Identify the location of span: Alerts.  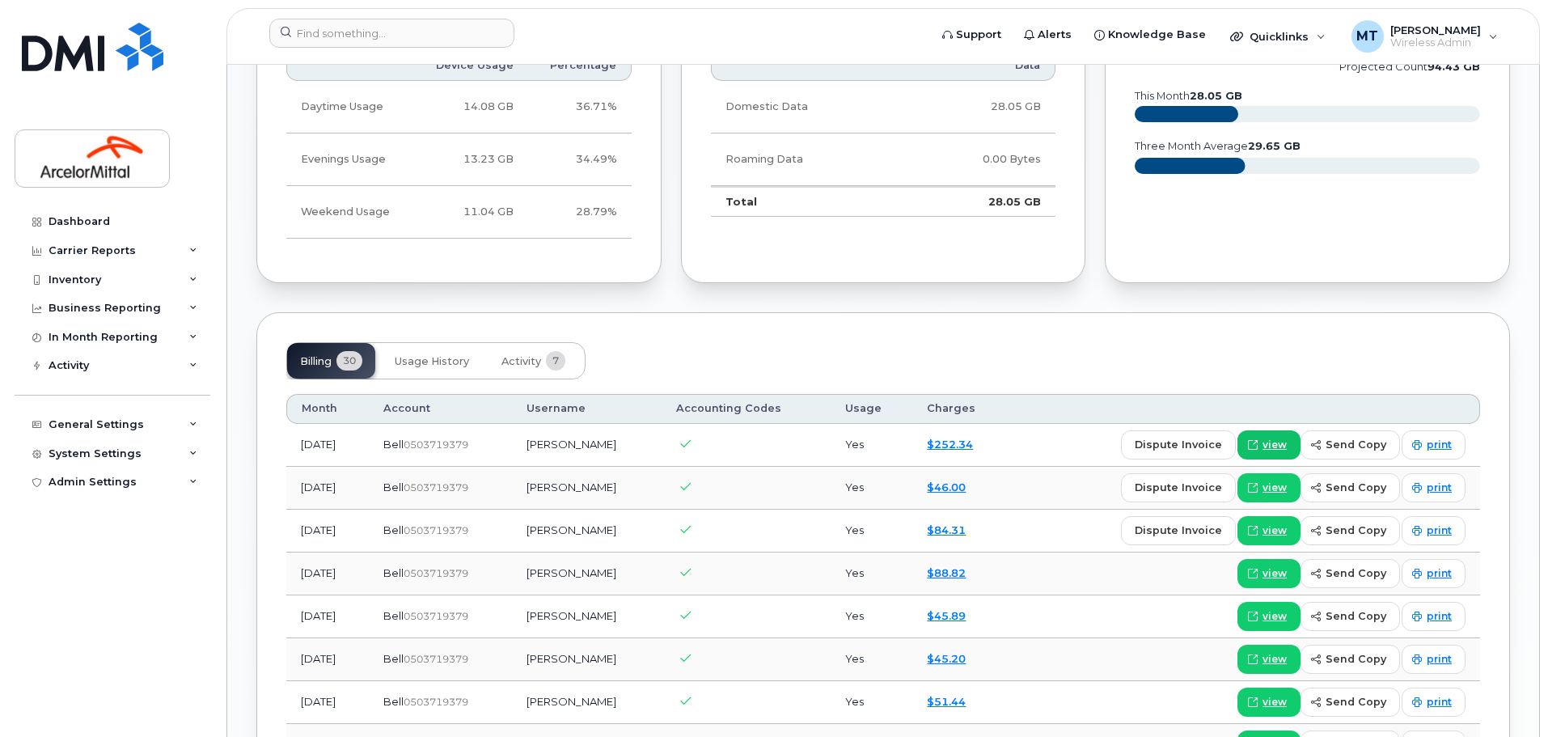
(1055, 35).